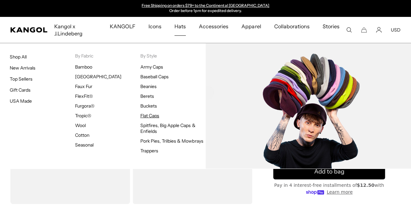 This screenshot has height=205, width=411. What do you see at coordinates (85, 106) in the screenshot?
I see `a: Furgora®` at bounding box center [85, 106].